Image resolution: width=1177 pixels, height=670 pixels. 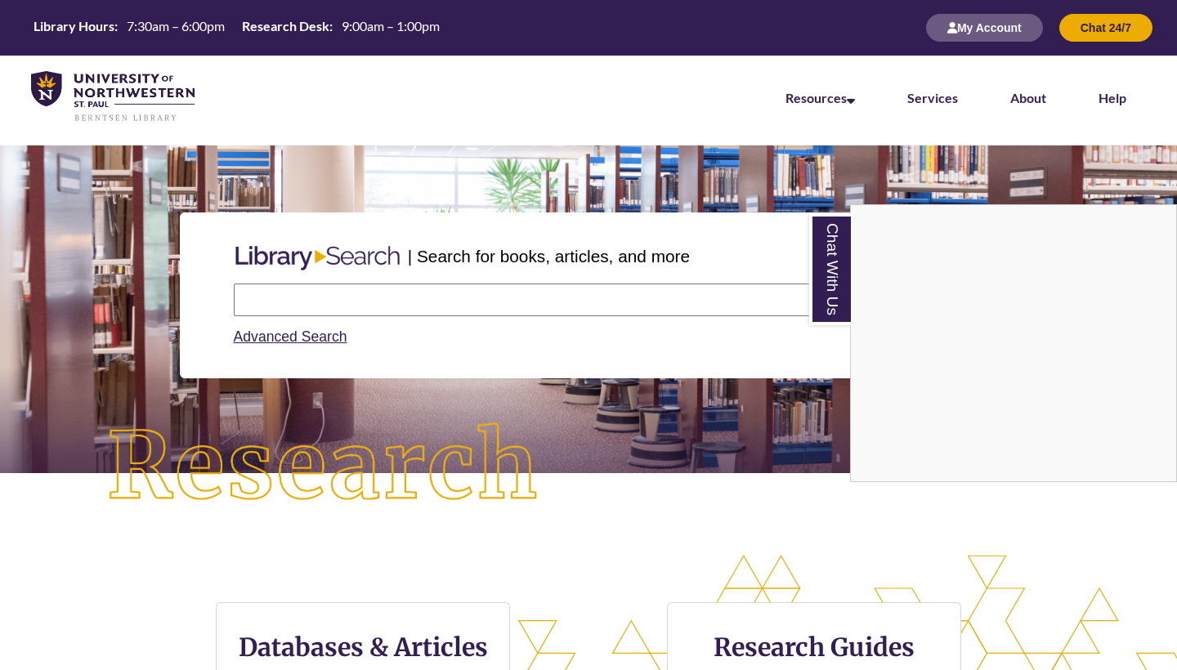 What do you see at coordinates (1014, 343) in the screenshot?
I see `div: Chat With Us` at bounding box center [1014, 343].